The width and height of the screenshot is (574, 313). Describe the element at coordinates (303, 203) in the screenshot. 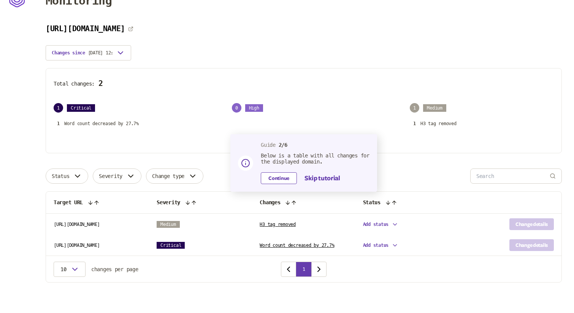

I see `th: Changes` at that location.